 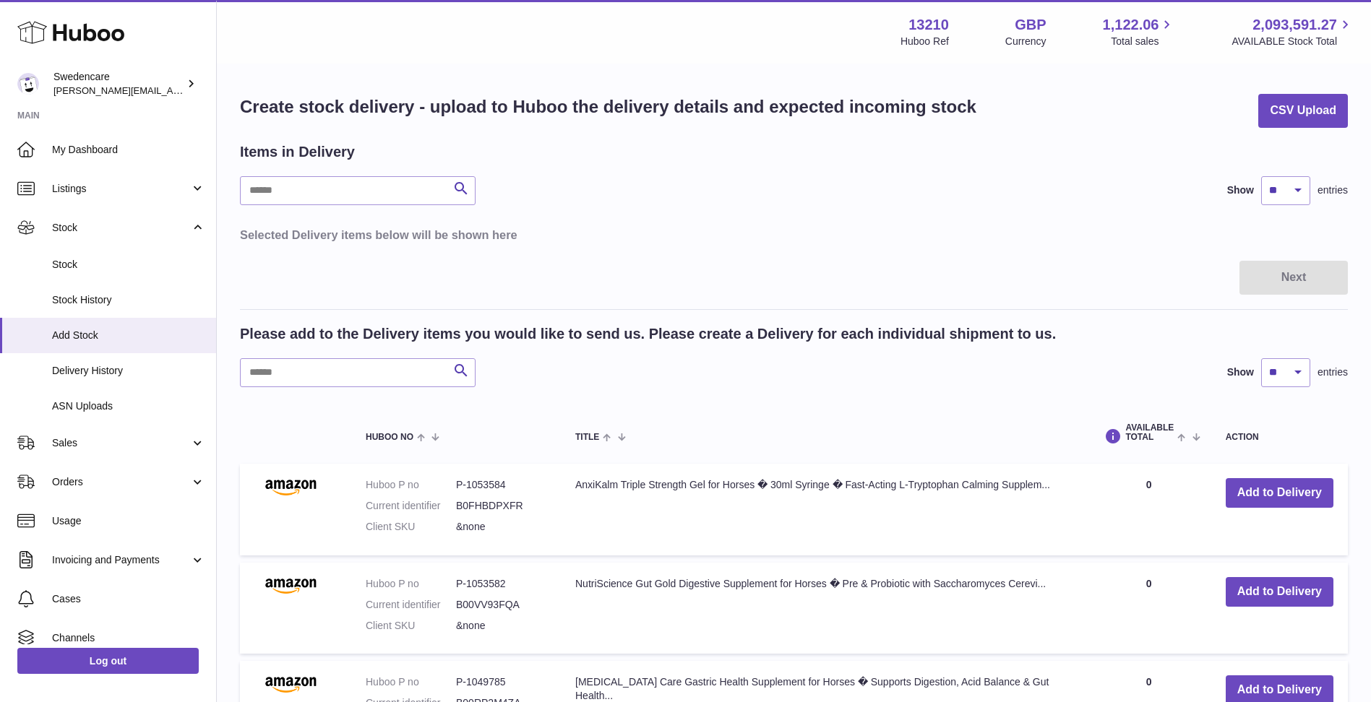 I want to click on h1: Create stock delivery - upload to Huboo the delivery details and expected incoming stock, so click(x=608, y=107).